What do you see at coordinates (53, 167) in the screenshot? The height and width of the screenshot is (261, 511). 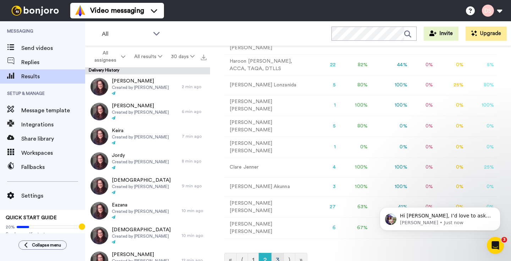 I see `span: Fallbacks` at bounding box center [53, 167].